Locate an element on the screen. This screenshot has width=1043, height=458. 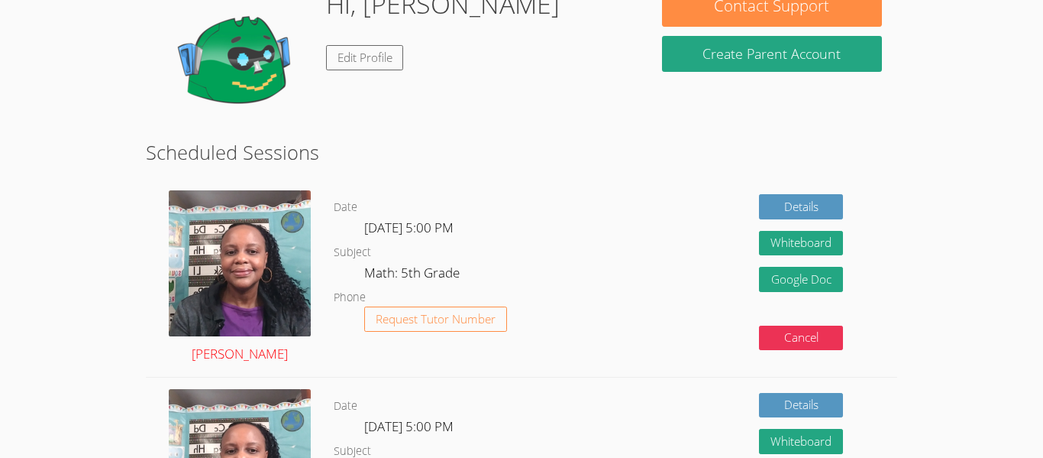
dt: Phone is located at coordinates (350, 297).